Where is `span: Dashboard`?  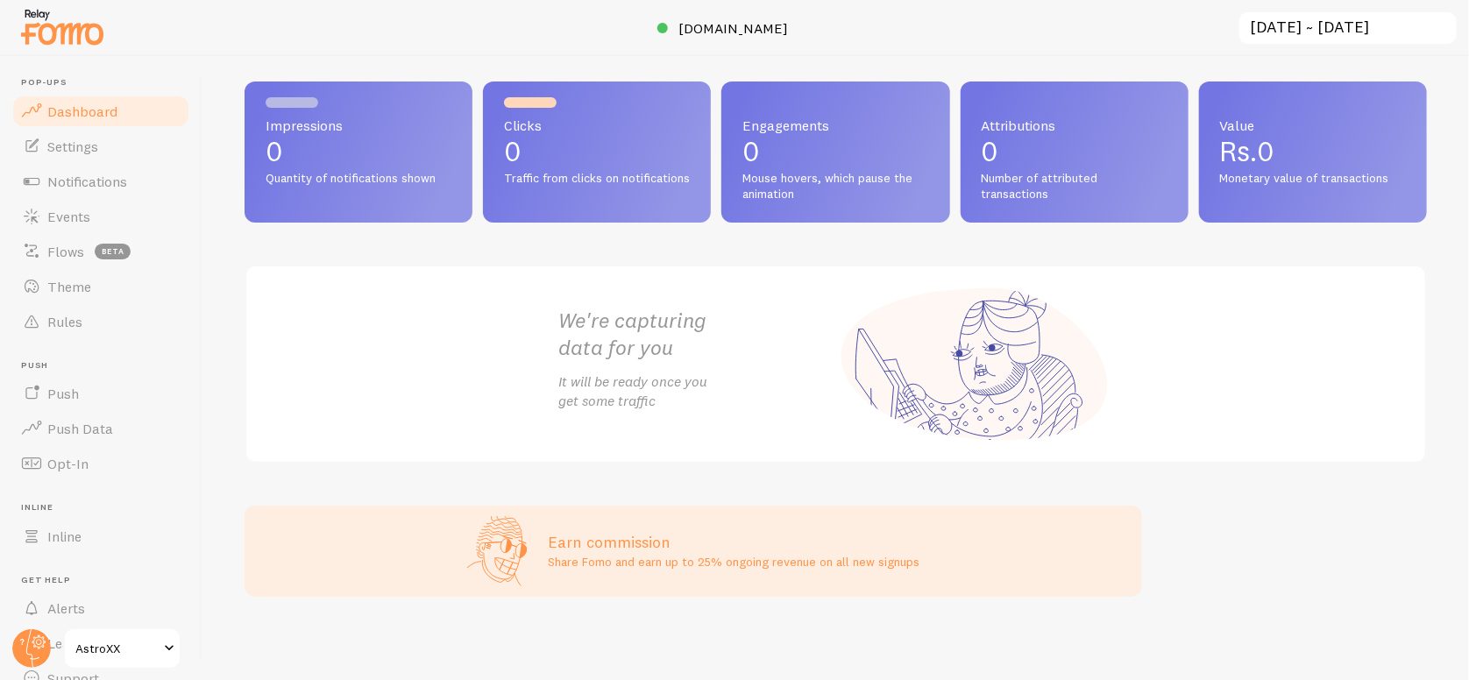
span: Dashboard is located at coordinates (82, 111).